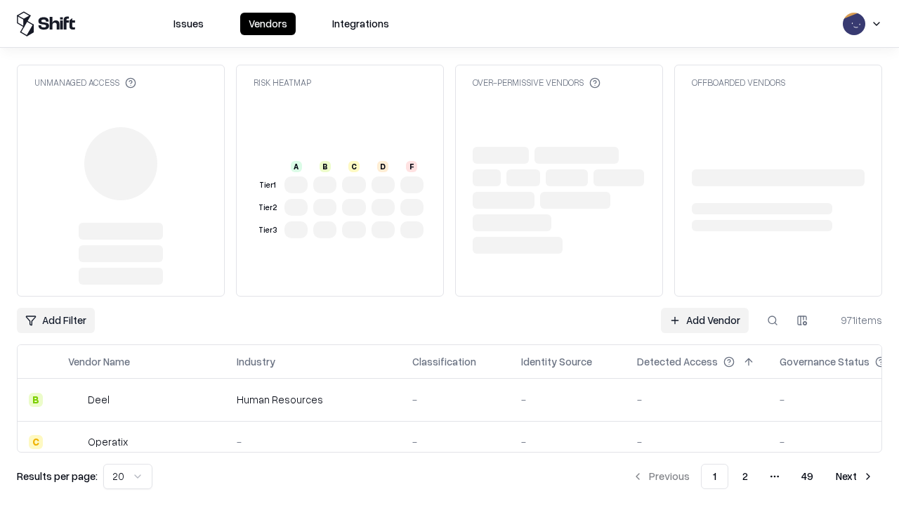  Describe the element at coordinates (537, 82) in the screenshot. I see `div: Over-Permissive Vendors` at that location.